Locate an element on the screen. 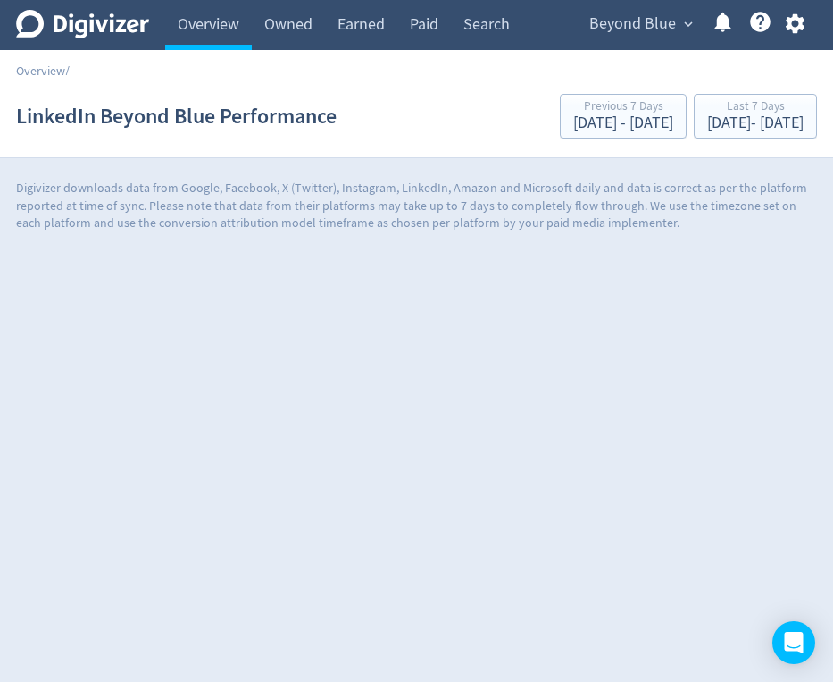  span: expand_more is located at coordinates (689, 24).